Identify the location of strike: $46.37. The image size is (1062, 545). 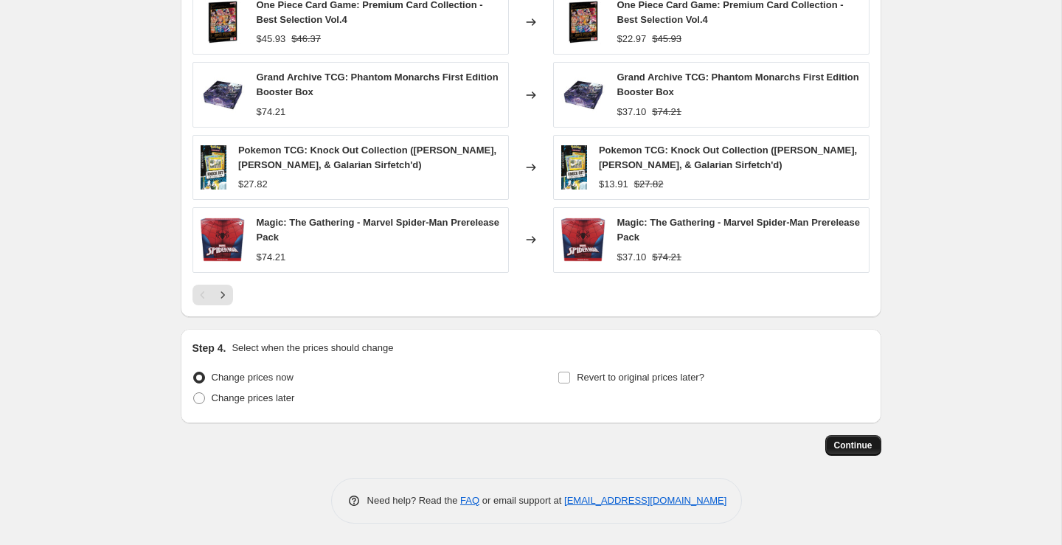
(306, 39).